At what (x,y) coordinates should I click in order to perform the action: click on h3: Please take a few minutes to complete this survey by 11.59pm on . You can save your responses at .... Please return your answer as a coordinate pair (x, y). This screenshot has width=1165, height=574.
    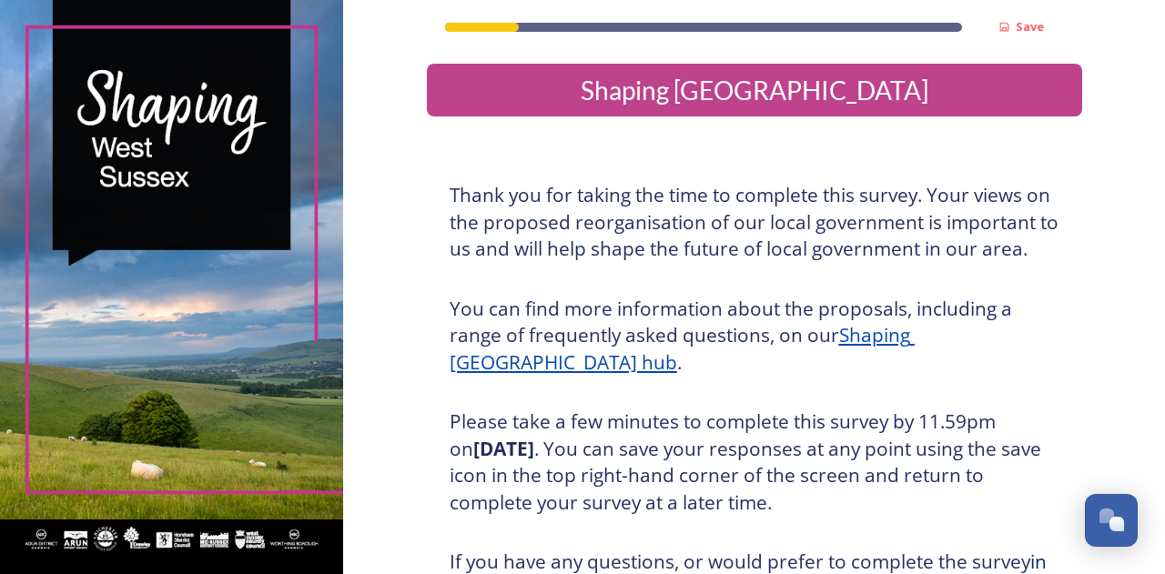
    Looking at the image, I should click on (755, 462).